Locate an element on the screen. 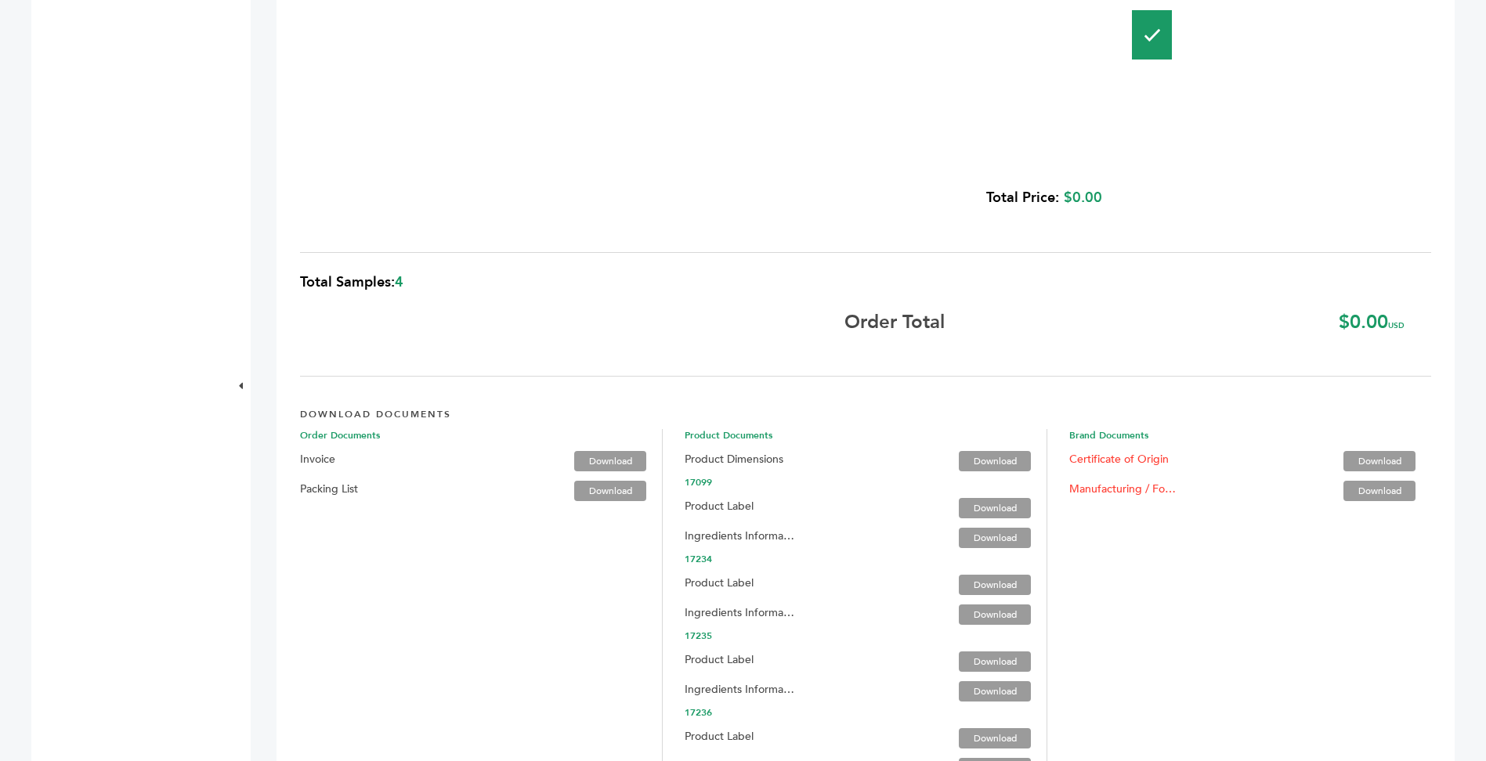 Image resolution: width=1486 pixels, height=761 pixels. label: Manufacturing / Food and Safety Certificate is located at coordinates (1124, 490).